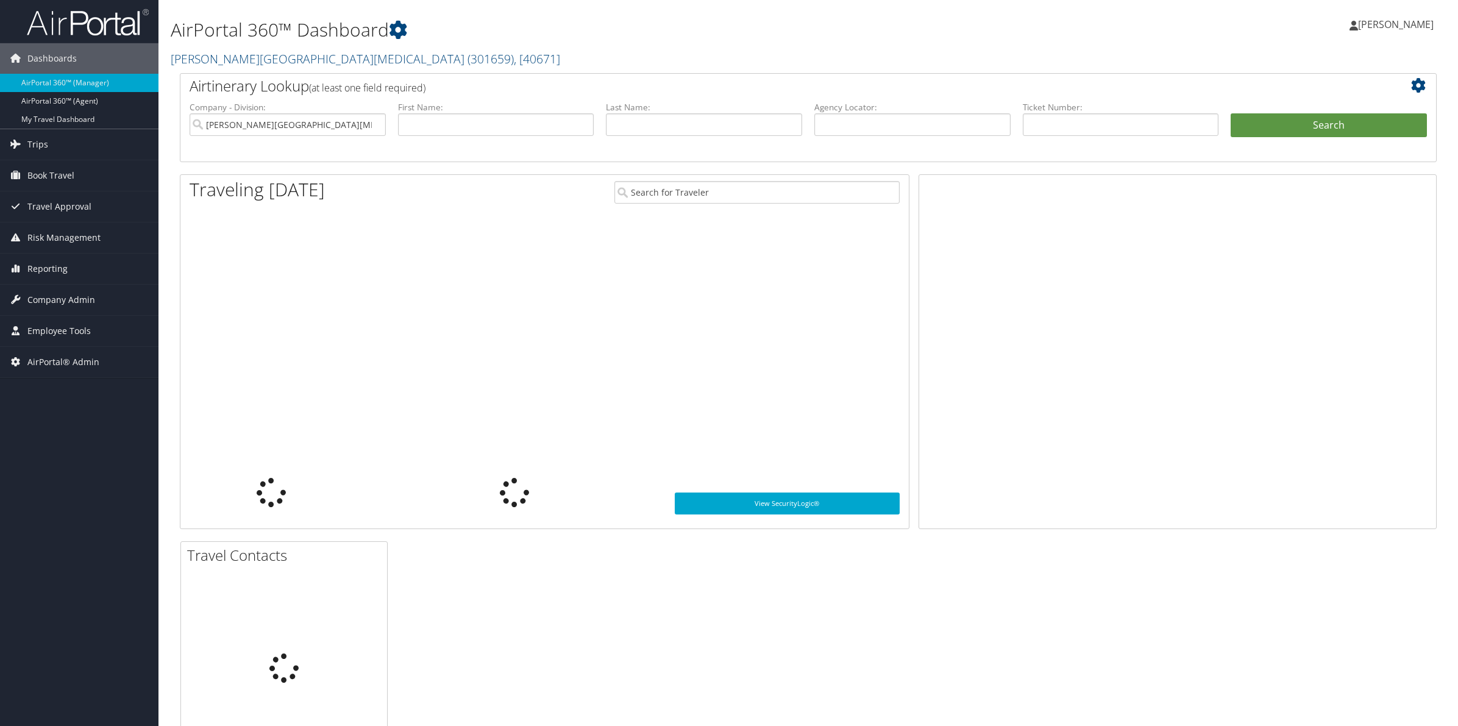  What do you see at coordinates (537, 58) in the screenshot?
I see `span: , [ 40671 ]` at bounding box center [537, 58].